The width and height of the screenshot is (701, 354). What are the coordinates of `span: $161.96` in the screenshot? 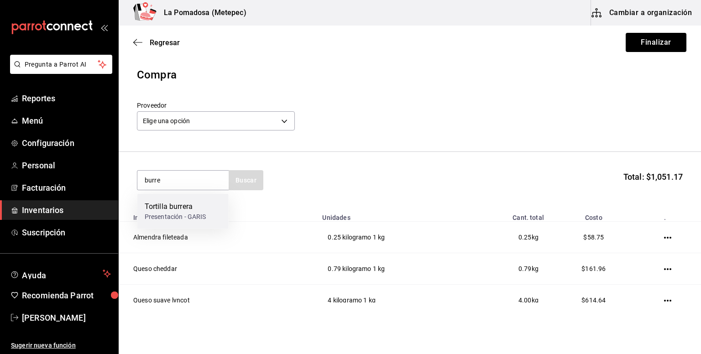 It's located at (593, 269).